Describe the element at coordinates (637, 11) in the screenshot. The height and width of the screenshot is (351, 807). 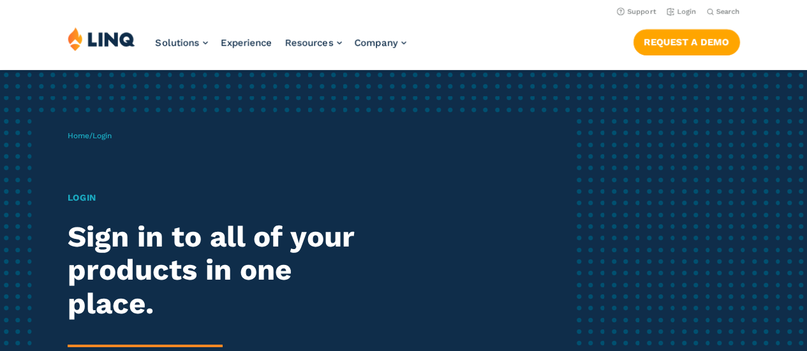
I see `a: Support` at that location.